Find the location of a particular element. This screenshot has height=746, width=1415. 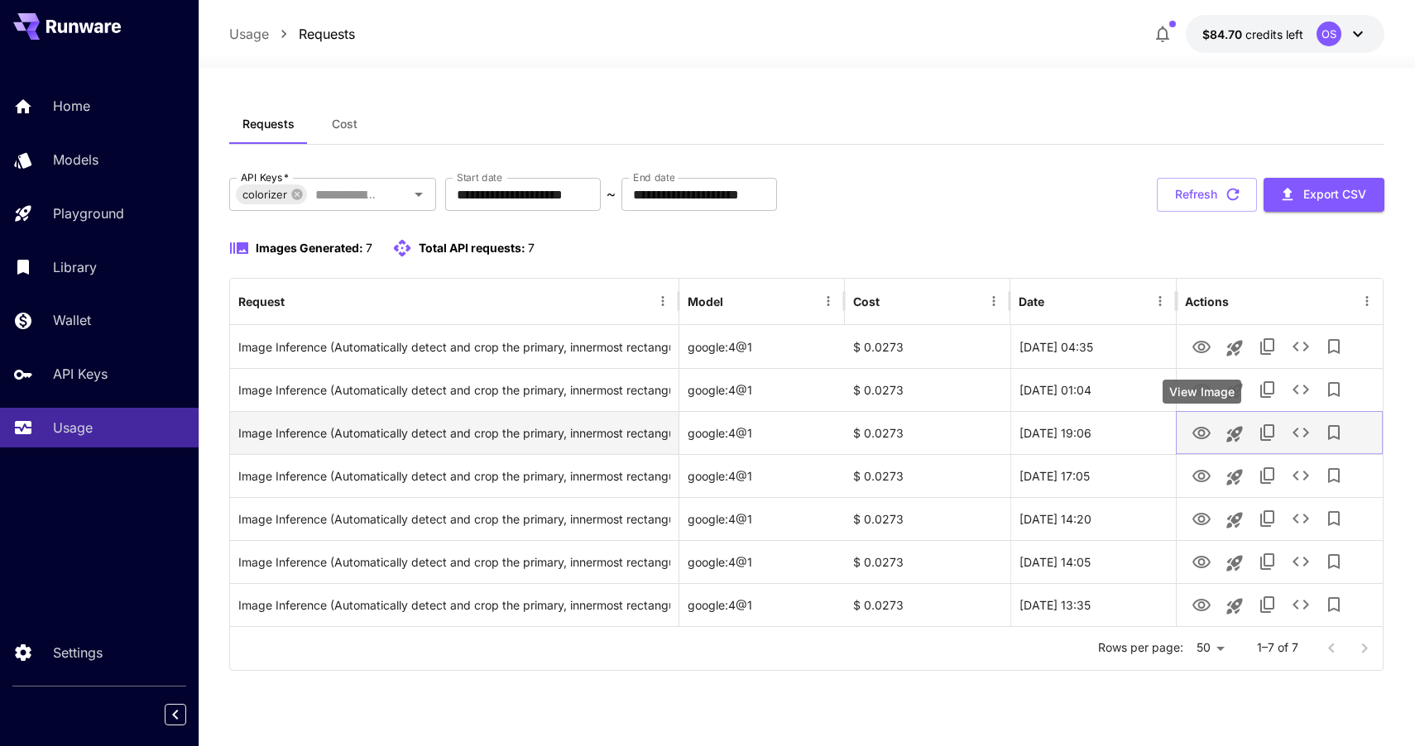

p: Rows per page: is located at coordinates (1140, 648).